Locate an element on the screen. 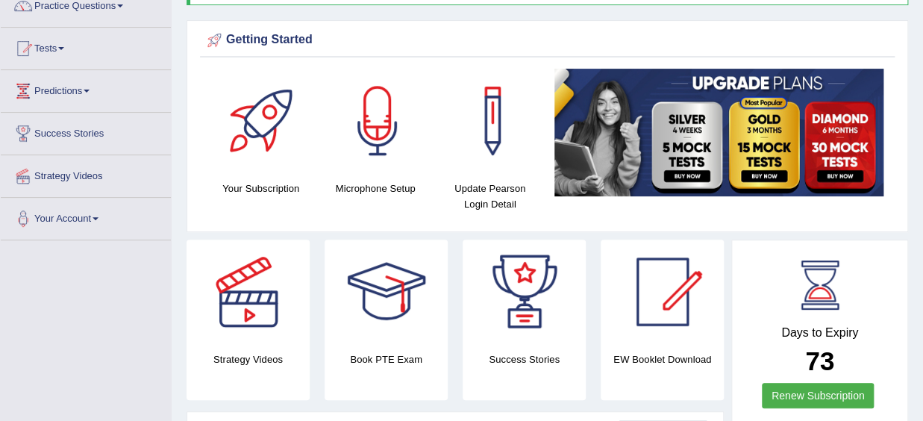  a: Your Account is located at coordinates (86, 216).